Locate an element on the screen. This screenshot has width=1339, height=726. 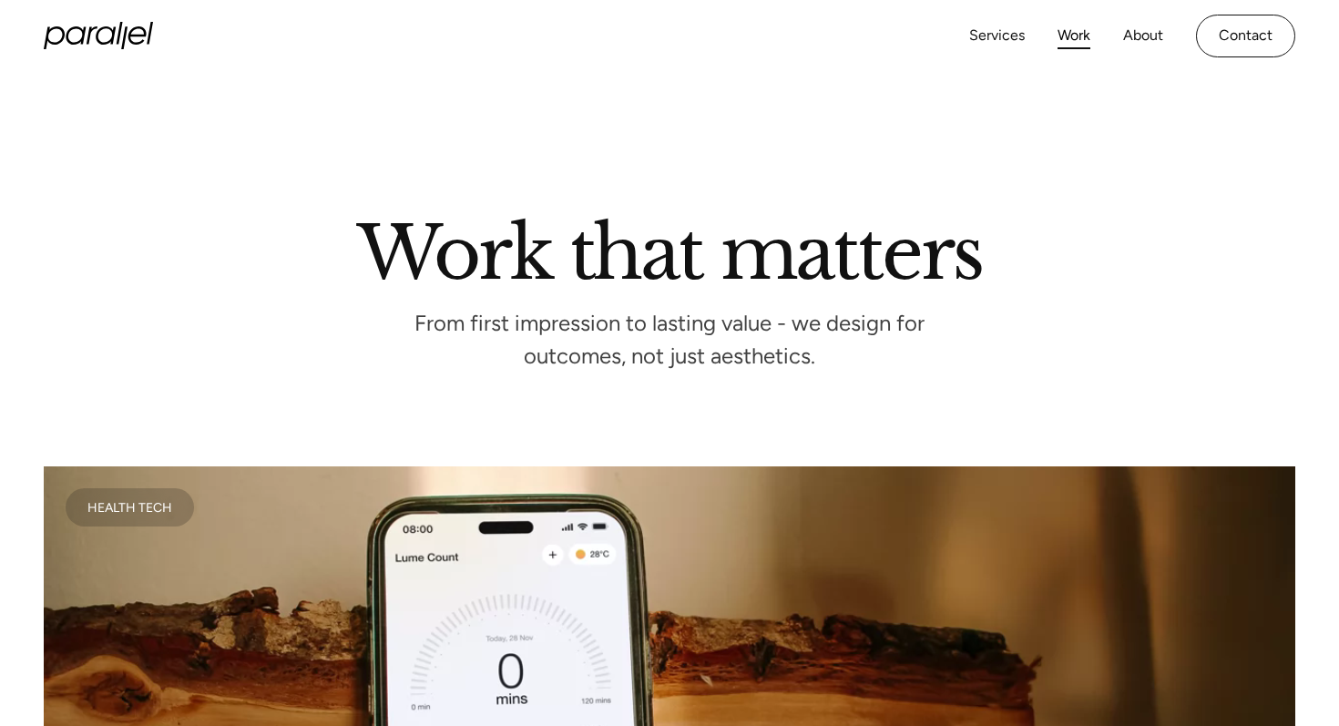
a: Work is located at coordinates (1074, 36).